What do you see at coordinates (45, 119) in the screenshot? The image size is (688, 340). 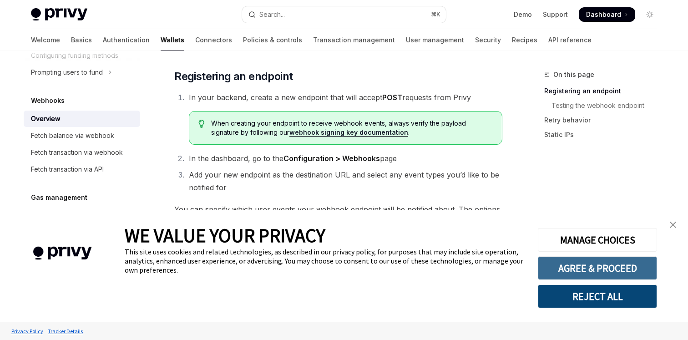 I see `div: Overview` at bounding box center [45, 119].